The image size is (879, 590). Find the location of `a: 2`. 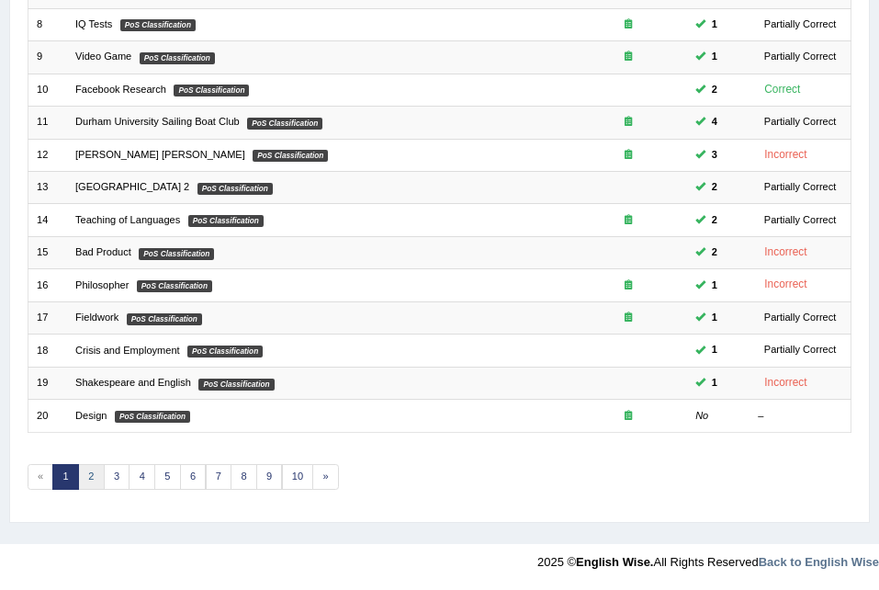

a: 2 is located at coordinates (91, 477).